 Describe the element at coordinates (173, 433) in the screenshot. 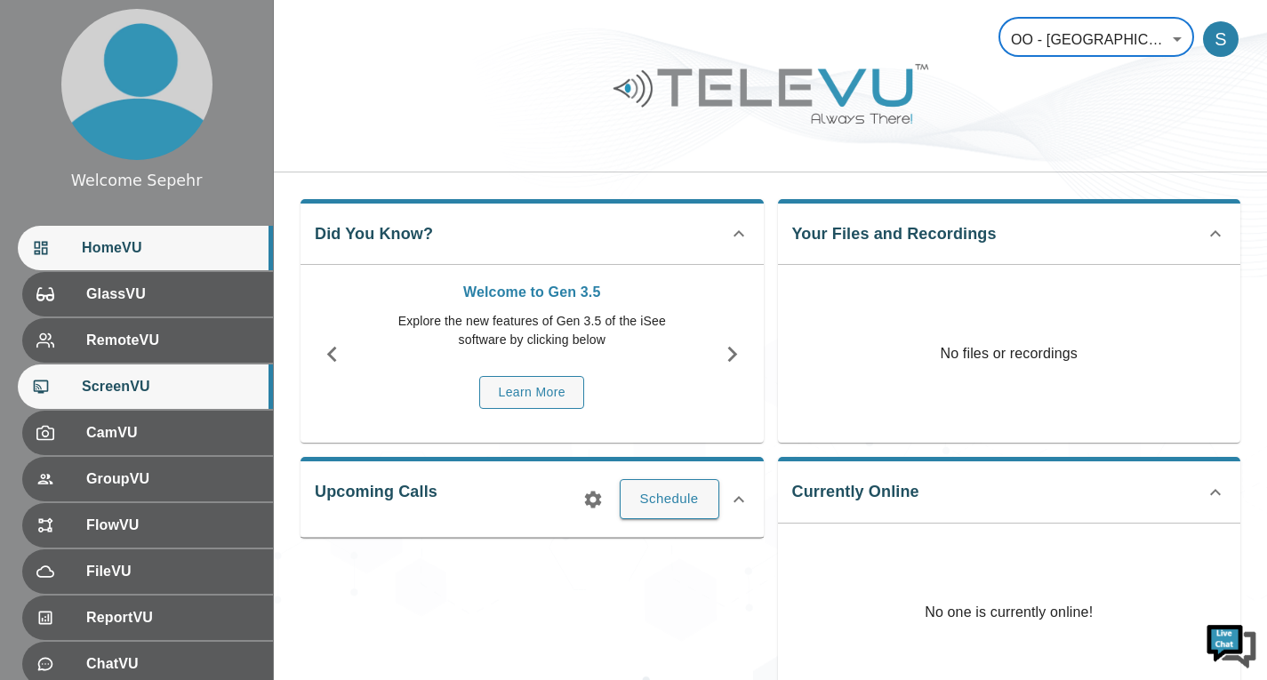

I see `span: CamVU` at that location.